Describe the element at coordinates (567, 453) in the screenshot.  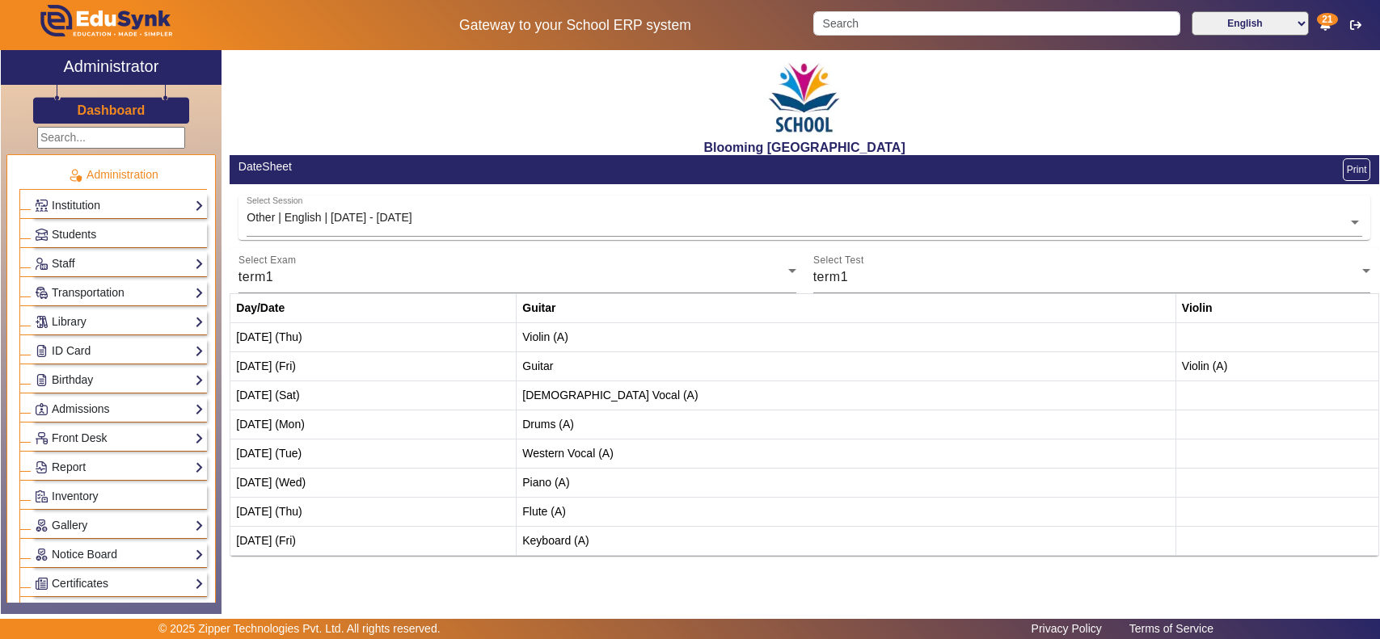
I see `span: Western Vocal (A)` at that location.